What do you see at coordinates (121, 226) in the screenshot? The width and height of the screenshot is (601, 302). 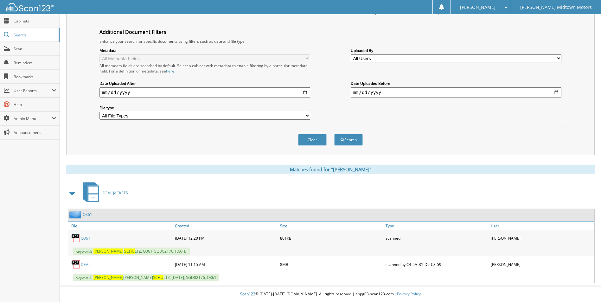 I see `a: File` at bounding box center [121, 226].